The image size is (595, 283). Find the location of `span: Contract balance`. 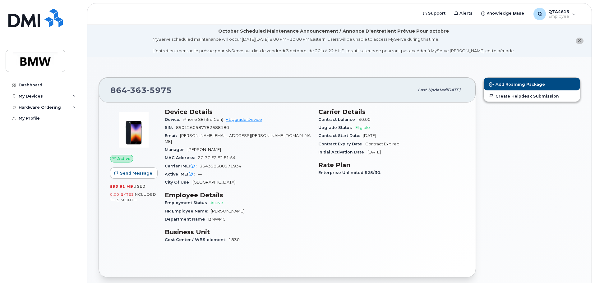

span: Contract balance is located at coordinates (338, 119).